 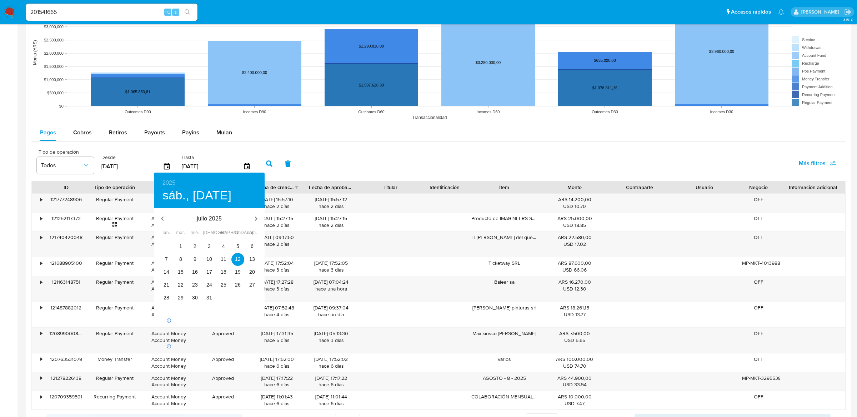 What do you see at coordinates (195, 233) in the screenshot?
I see `span: mié.` at bounding box center [195, 233].